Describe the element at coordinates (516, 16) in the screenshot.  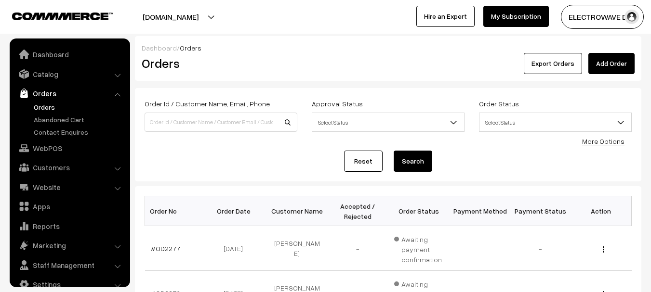
I see `a: My Subscription` at that location.